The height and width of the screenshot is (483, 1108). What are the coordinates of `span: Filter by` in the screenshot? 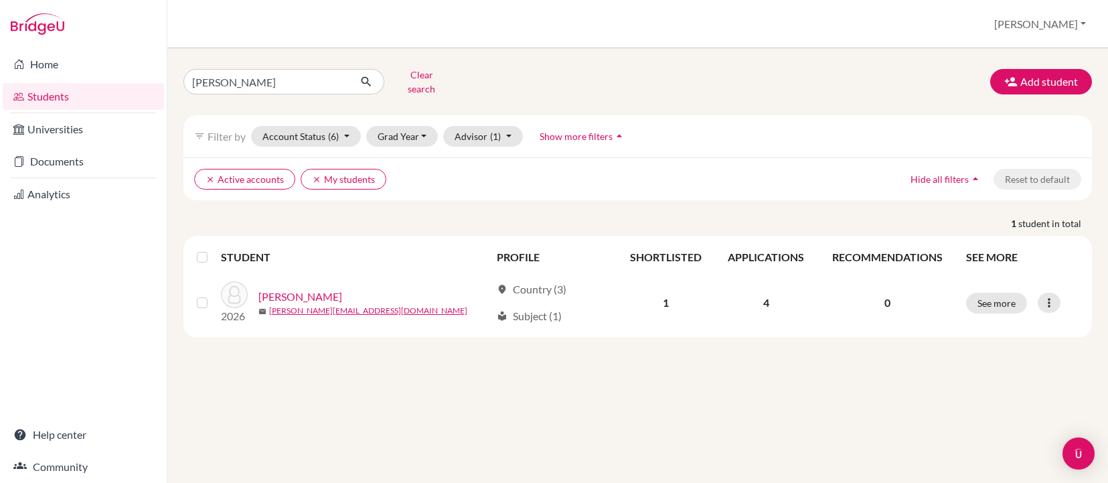 It's located at (226, 136).